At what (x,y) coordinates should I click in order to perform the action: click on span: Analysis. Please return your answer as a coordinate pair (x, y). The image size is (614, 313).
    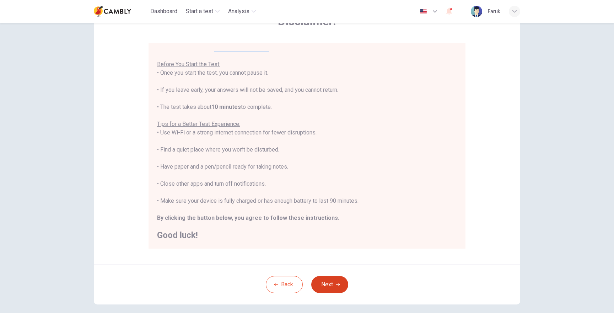
    Looking at the image, I should click on (239, 11).